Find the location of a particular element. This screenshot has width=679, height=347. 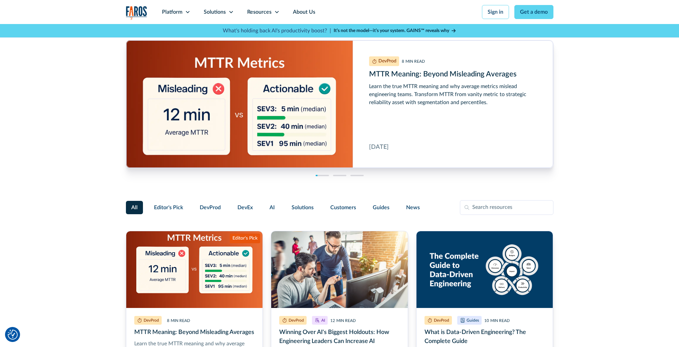

div: Solutions is located at coordinates (215, 12).